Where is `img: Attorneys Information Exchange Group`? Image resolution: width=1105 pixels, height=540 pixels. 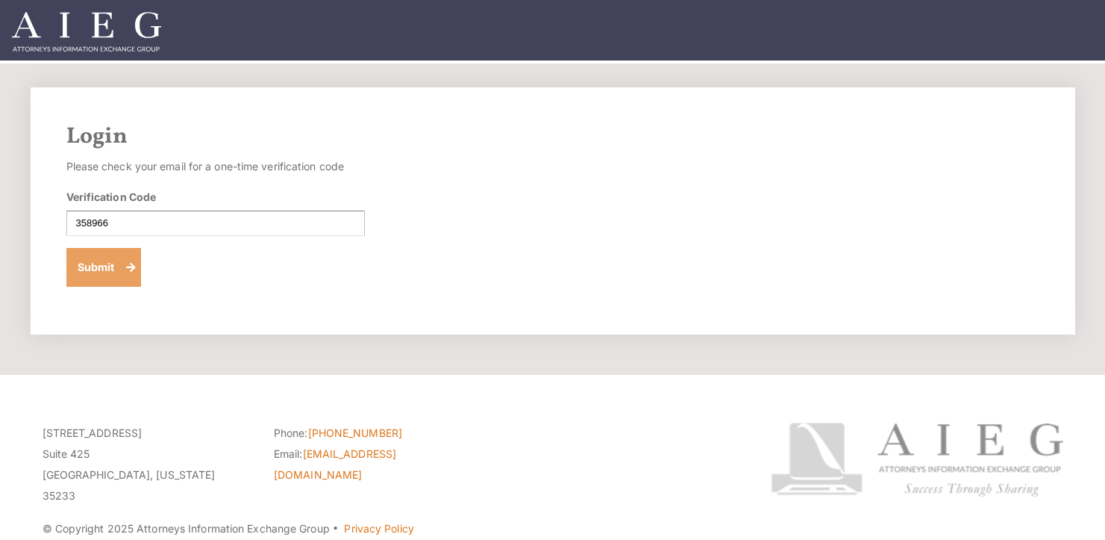
img: Attorneys Information Exchange Group is located at coordinates (87, 31).